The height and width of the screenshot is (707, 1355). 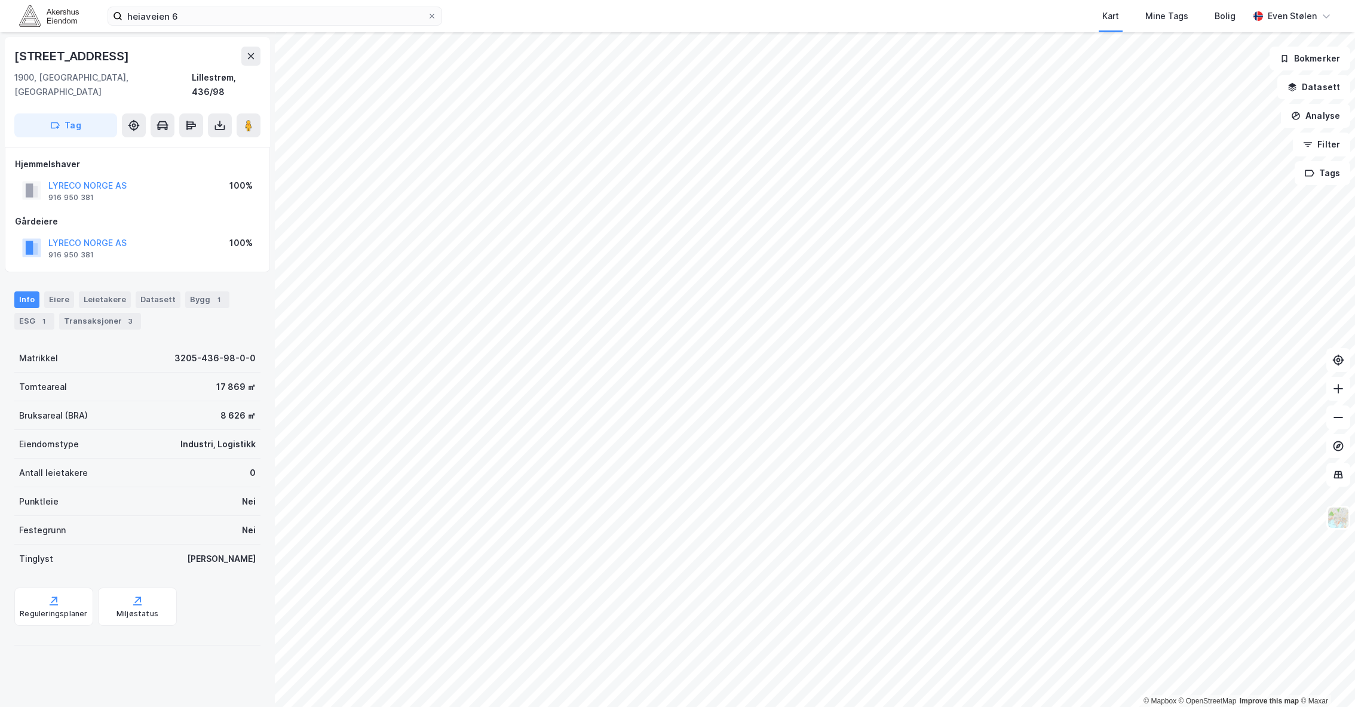 What do you see at coordinates (59, 300) in the screenshot?
I see `div: Eiere` at bounding box center [59, 300].